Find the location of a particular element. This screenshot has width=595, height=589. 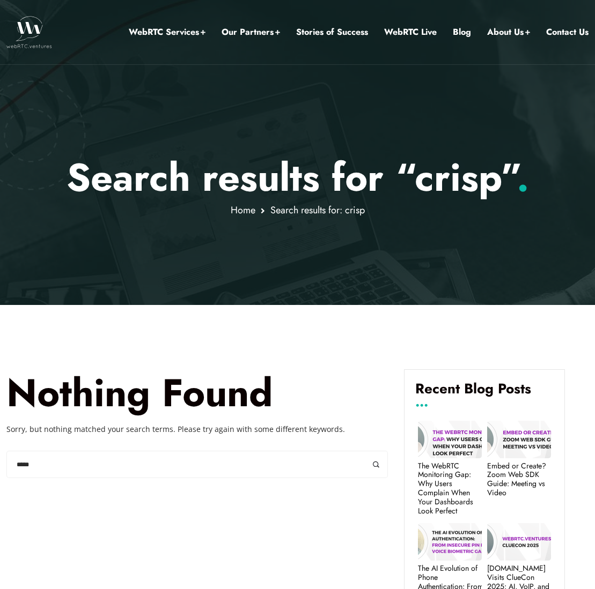

span: Search results for: crisp is located at coordinates (317, 210).